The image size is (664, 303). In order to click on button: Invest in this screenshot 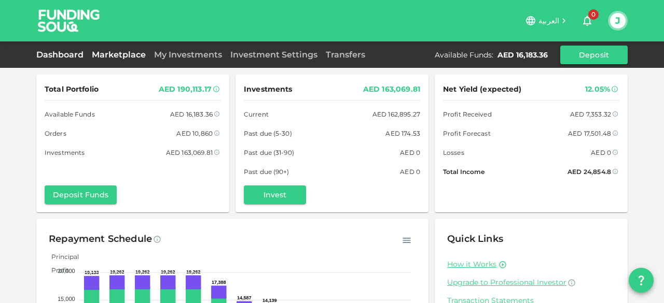, I will do `click(275, 195)`.